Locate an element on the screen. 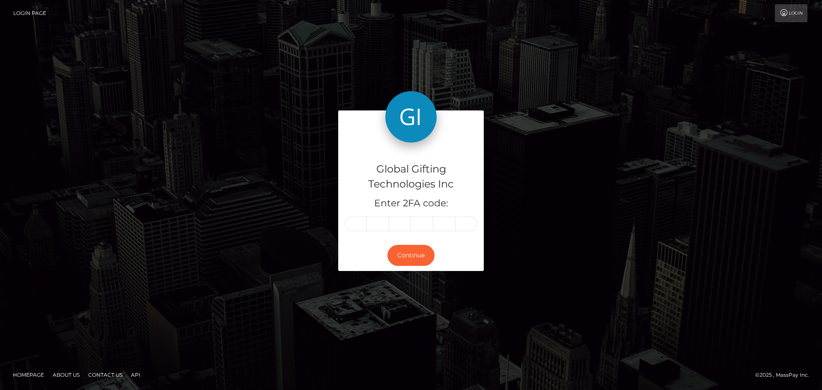  a: Login is located at coordinates (792, 13).